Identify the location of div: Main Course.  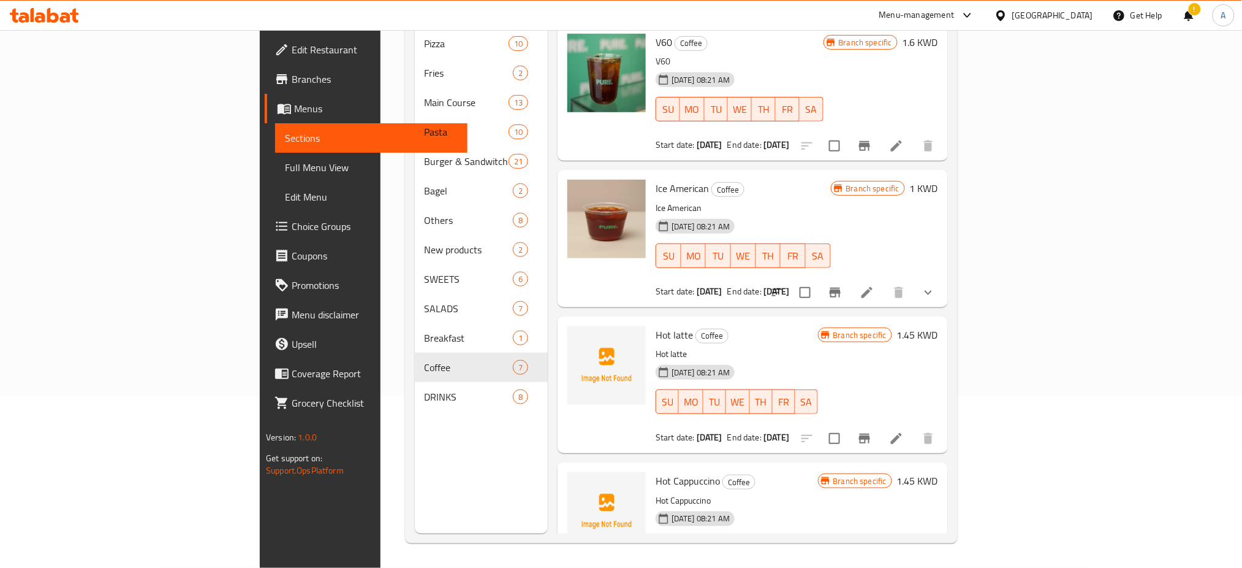
(466, 102).